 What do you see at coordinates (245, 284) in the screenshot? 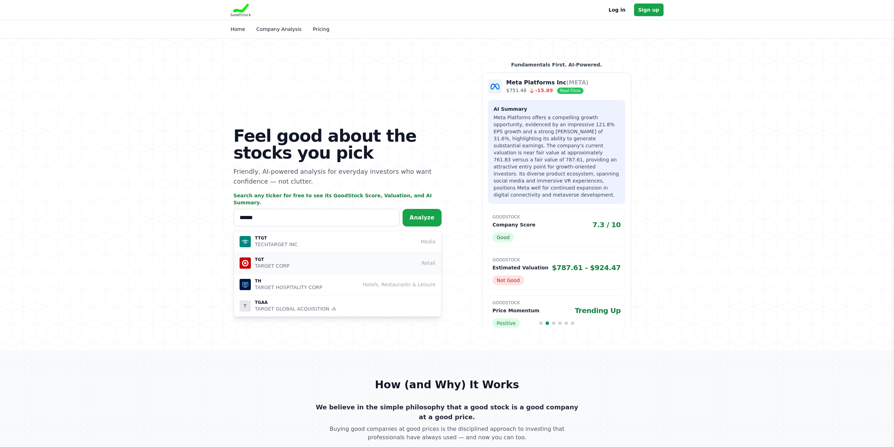
I see `img: TH` at bounding box center [245, 284].